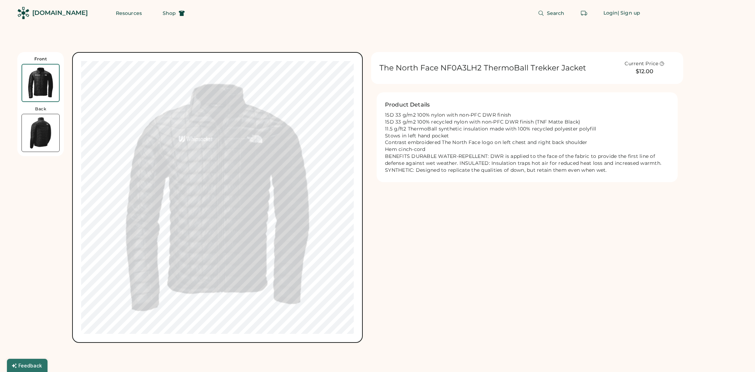 This screenshot has width=755, height=372. Describe the element at coordinates (584, 13) in the screenshot. I see `button: Retrieve an order` at that location.